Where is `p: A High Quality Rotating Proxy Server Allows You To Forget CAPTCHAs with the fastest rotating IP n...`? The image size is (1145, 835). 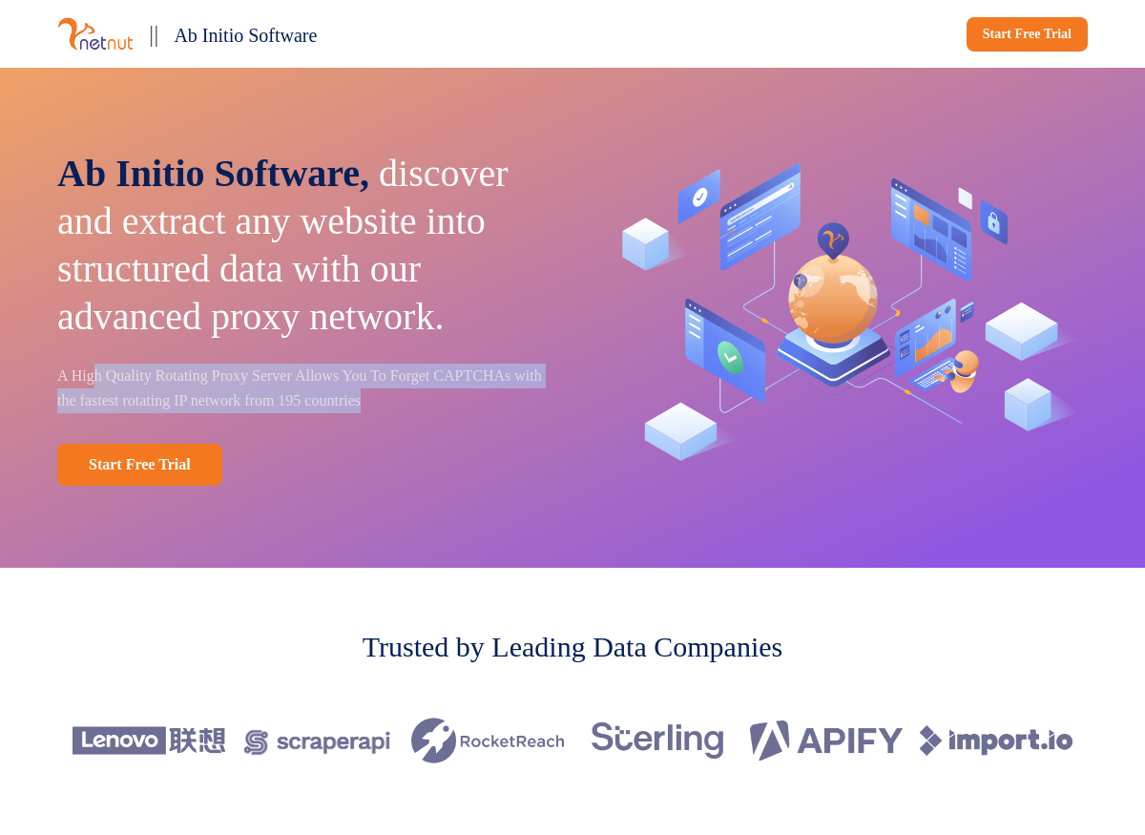
p: A High Quality Rotating Proxy Server Allows You To Forget CAPTCHAs with the fastest rotating IP n... is located at coordinates (301, 388).